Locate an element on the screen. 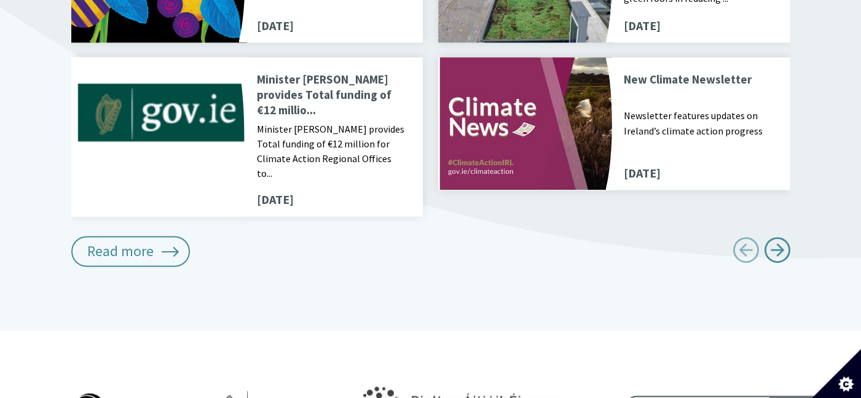 This screenshot has width=861, height=398. p: Newsletter features updates on Ireland’s climate action progress is located at coordinates (699, 131).